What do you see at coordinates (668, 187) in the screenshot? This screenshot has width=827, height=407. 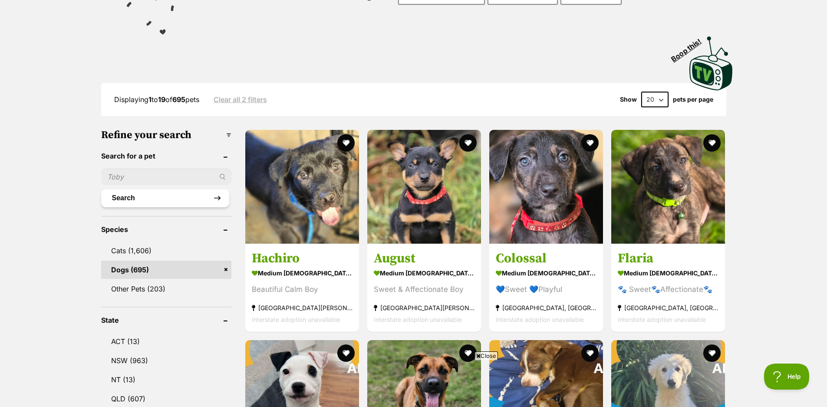 I see `img: Flaria - Keeshond x Australian Kelpie Dog` at bounding box center [668, 187].